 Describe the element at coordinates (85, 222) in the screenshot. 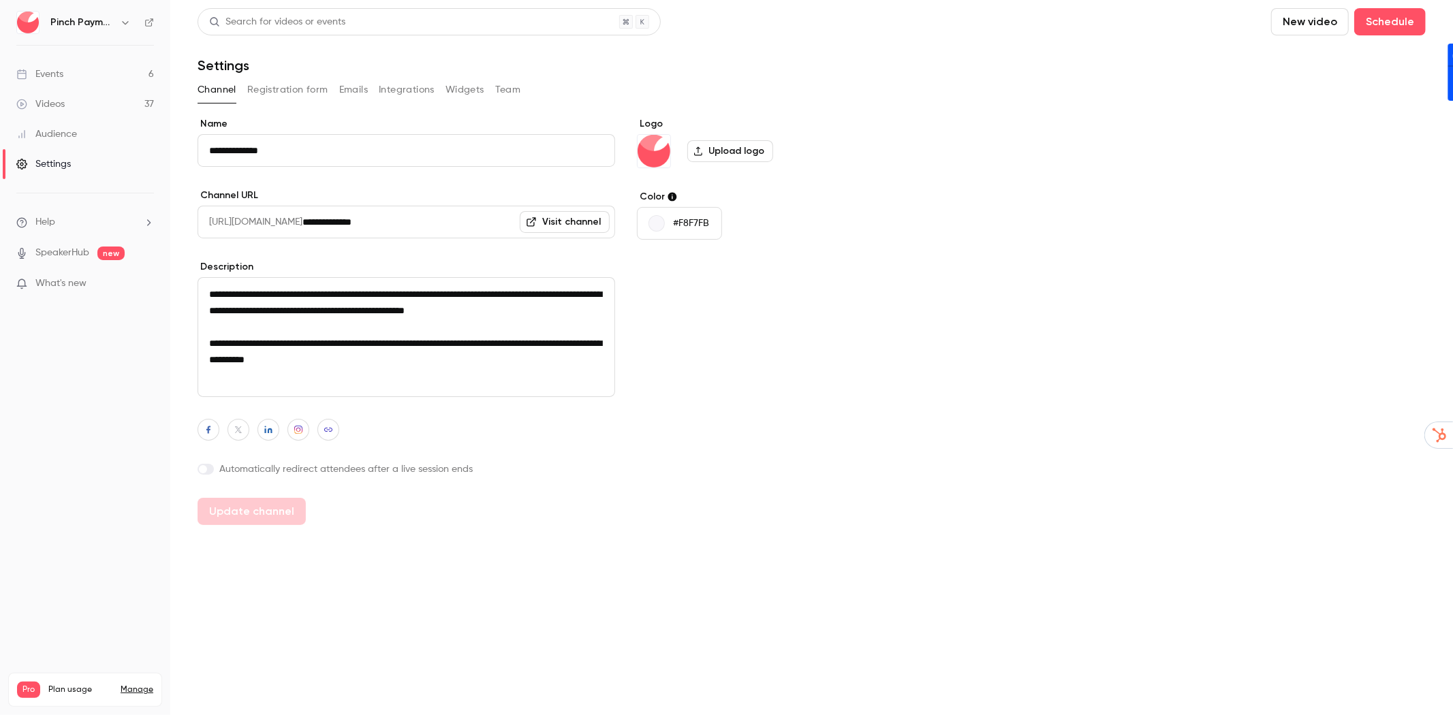

I see `li: help-dropdown-opener` at that location.